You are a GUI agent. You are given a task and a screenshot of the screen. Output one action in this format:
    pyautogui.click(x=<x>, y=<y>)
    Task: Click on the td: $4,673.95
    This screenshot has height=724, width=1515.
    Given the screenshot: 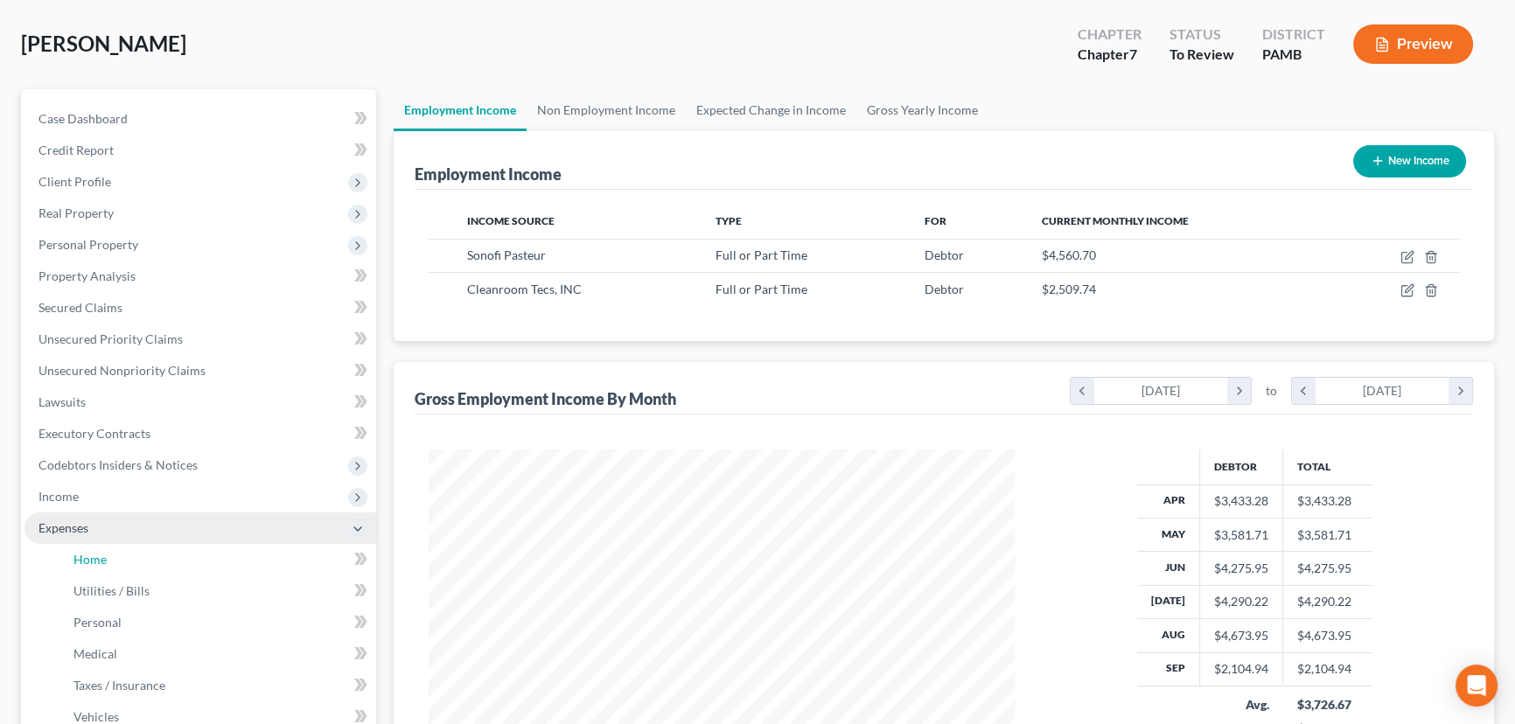 What is the action you would take?
    pyautogui.click(x=1328, y=636)
    